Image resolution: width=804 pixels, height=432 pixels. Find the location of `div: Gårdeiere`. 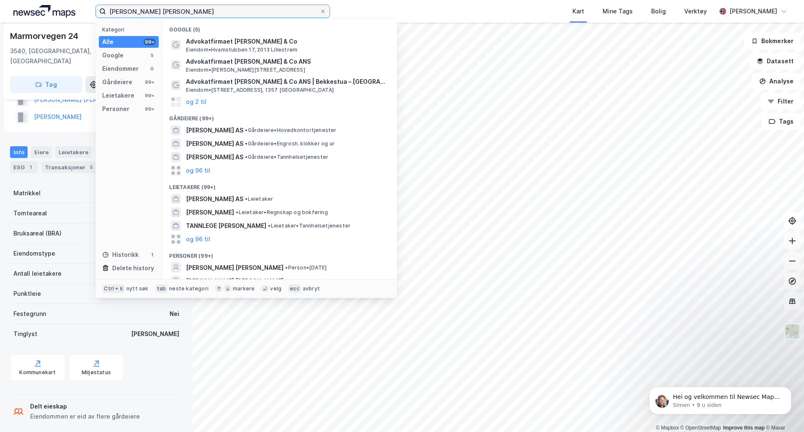

div: Gårdeiere is located at coordinates (117, 82).